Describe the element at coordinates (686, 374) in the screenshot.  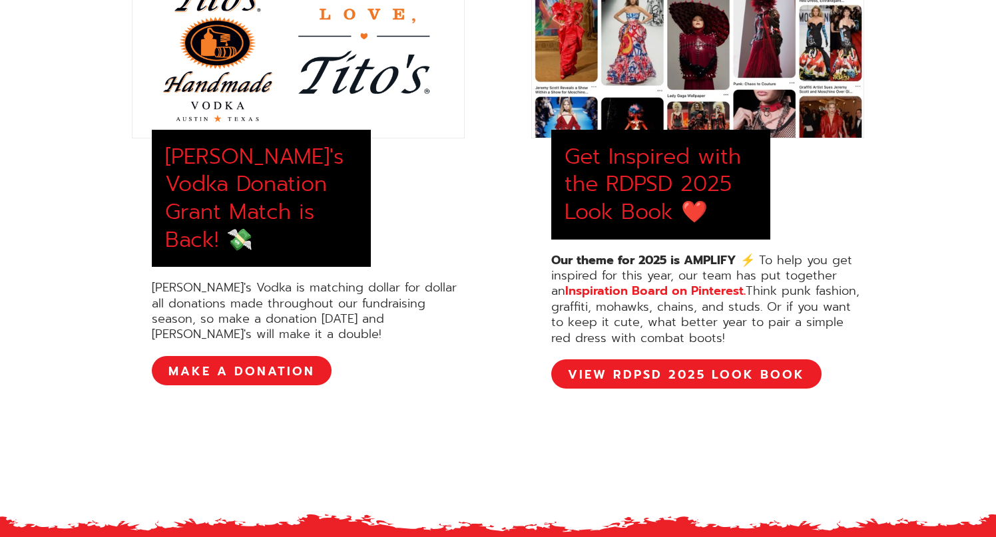
I see `a: View RDPSD 2025 Look Book` at that location.